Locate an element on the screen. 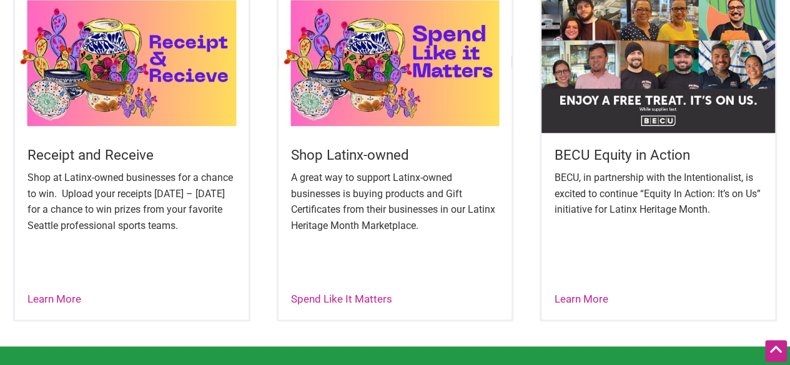 This screenshot has width=790, height=365. h5: BECU Equity in Action is located at coordinates (658, 155).